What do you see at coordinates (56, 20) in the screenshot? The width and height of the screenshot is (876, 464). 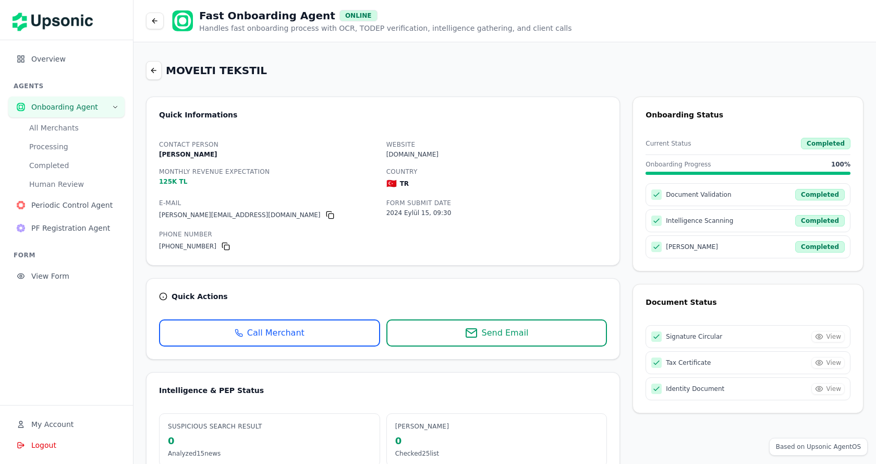 I see `img: Upsonic` at bounding box center [56, 20].